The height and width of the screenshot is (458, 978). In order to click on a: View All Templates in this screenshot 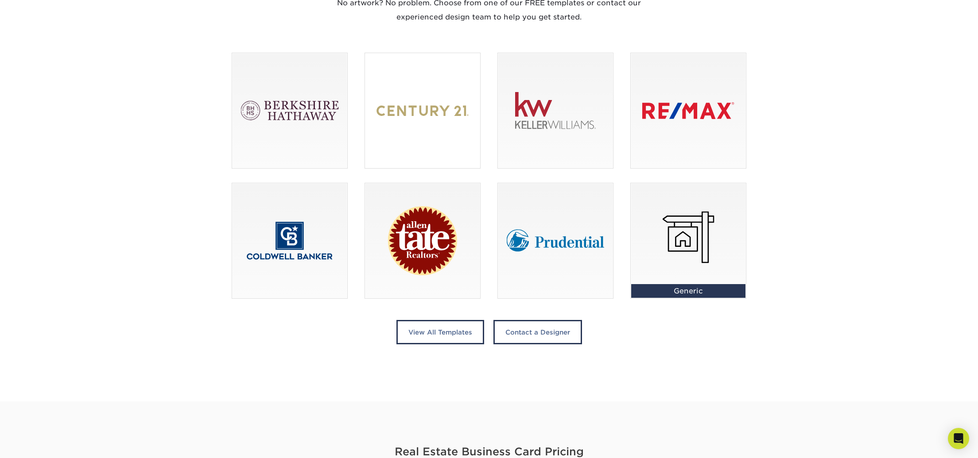, I will do `click(440, 332)`.